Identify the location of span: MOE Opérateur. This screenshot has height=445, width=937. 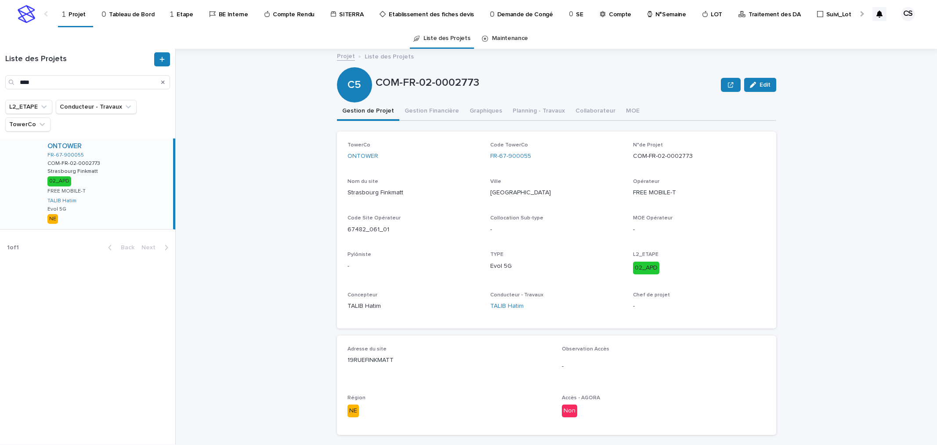
(653, 218).